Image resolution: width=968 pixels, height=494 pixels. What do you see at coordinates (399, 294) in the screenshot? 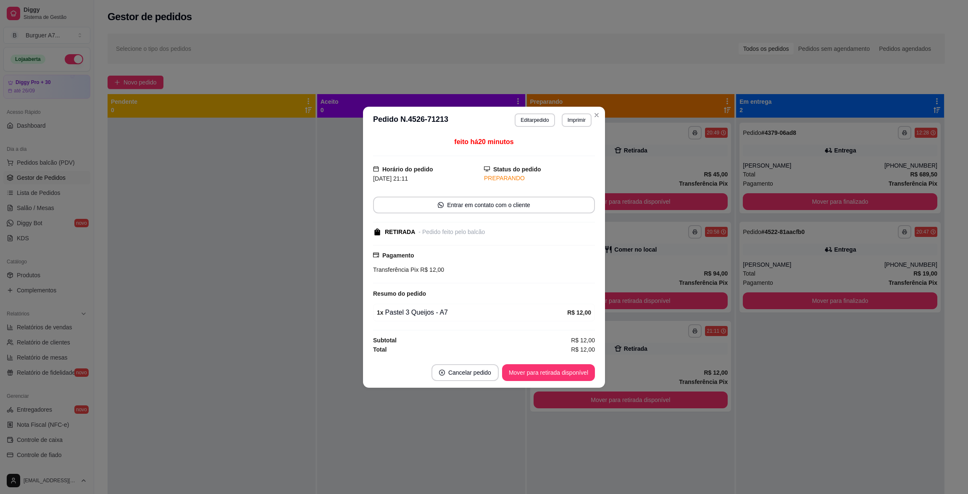
I see `strong: Resumo do pedido` at bounding box center [399, 294].